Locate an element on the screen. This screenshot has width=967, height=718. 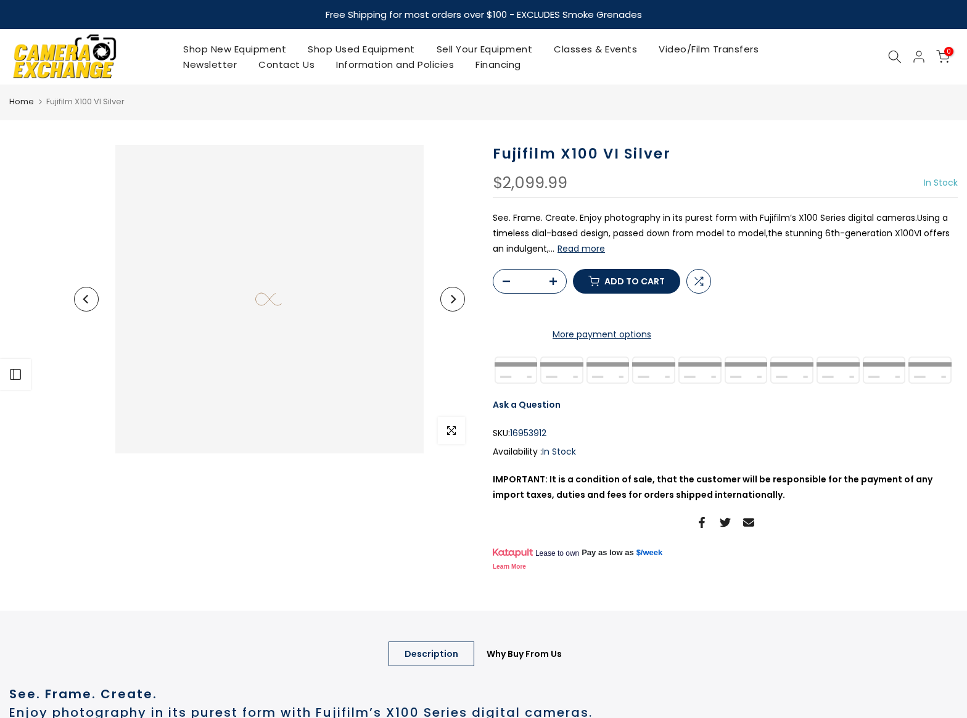
span: Fujifilm X100 VI Silver is located at coordinates (85, 101).